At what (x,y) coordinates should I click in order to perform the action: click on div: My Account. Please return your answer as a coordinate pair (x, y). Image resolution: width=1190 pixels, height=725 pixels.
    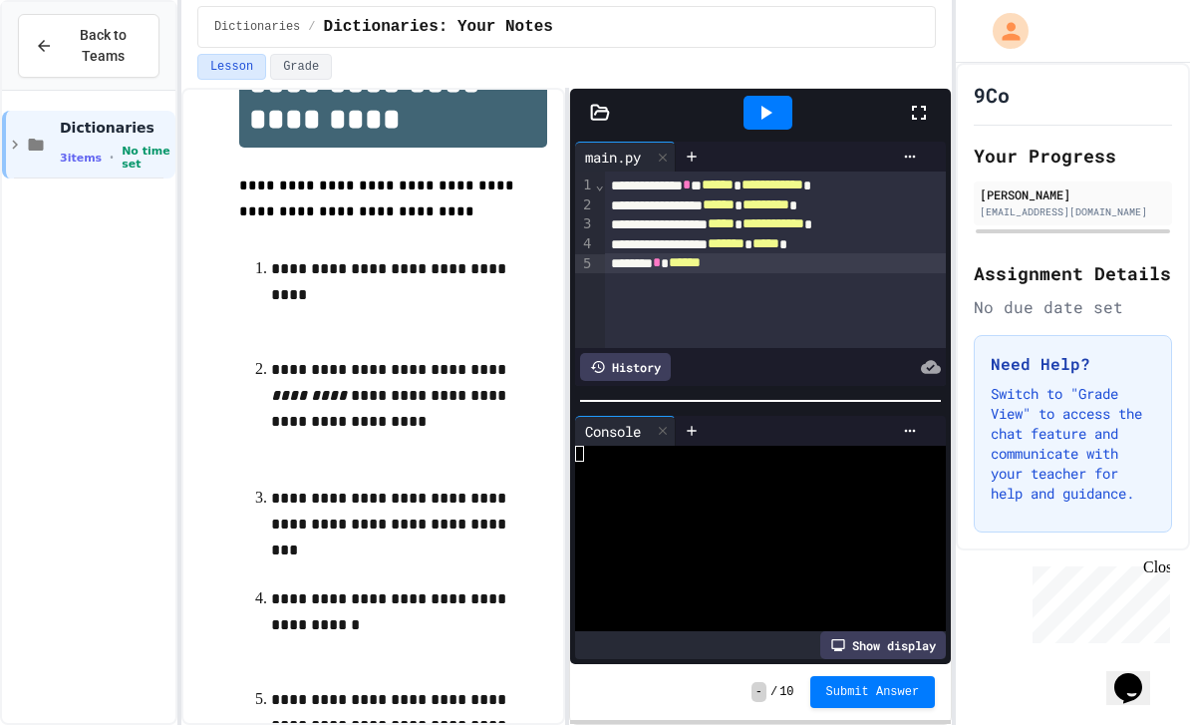
    Looking at the image, I should click on (1003, 31).